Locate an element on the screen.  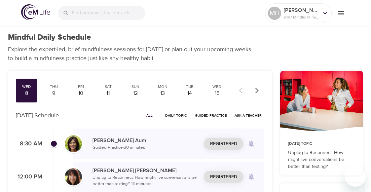
img: logo is located at coordinates (36, 12).